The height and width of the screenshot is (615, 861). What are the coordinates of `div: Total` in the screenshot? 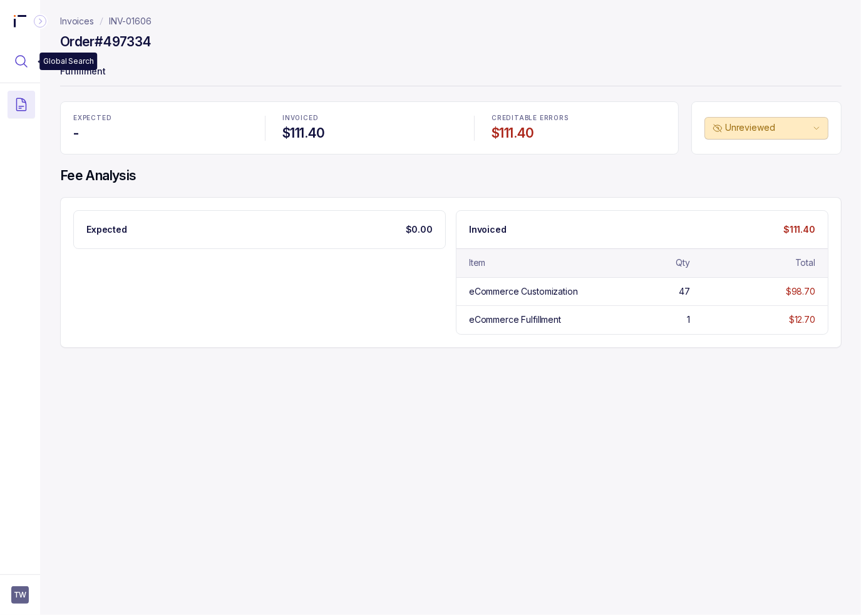 It's located at (805, 263).